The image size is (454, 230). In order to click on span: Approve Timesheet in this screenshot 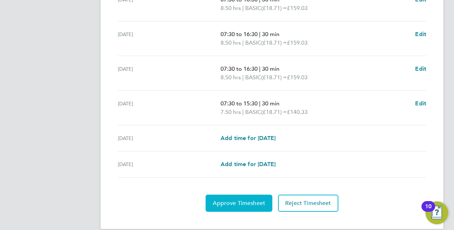, I will do `click(239, 203)`.